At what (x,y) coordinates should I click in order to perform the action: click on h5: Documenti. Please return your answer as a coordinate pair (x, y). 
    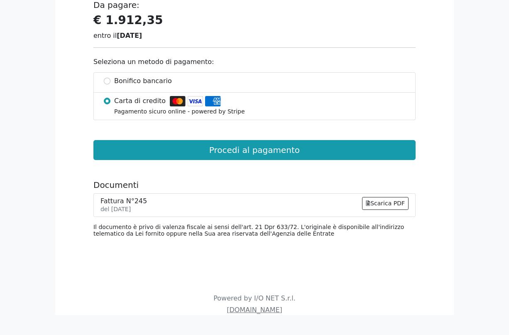
    Looking at the image, I should click on (254, 185).